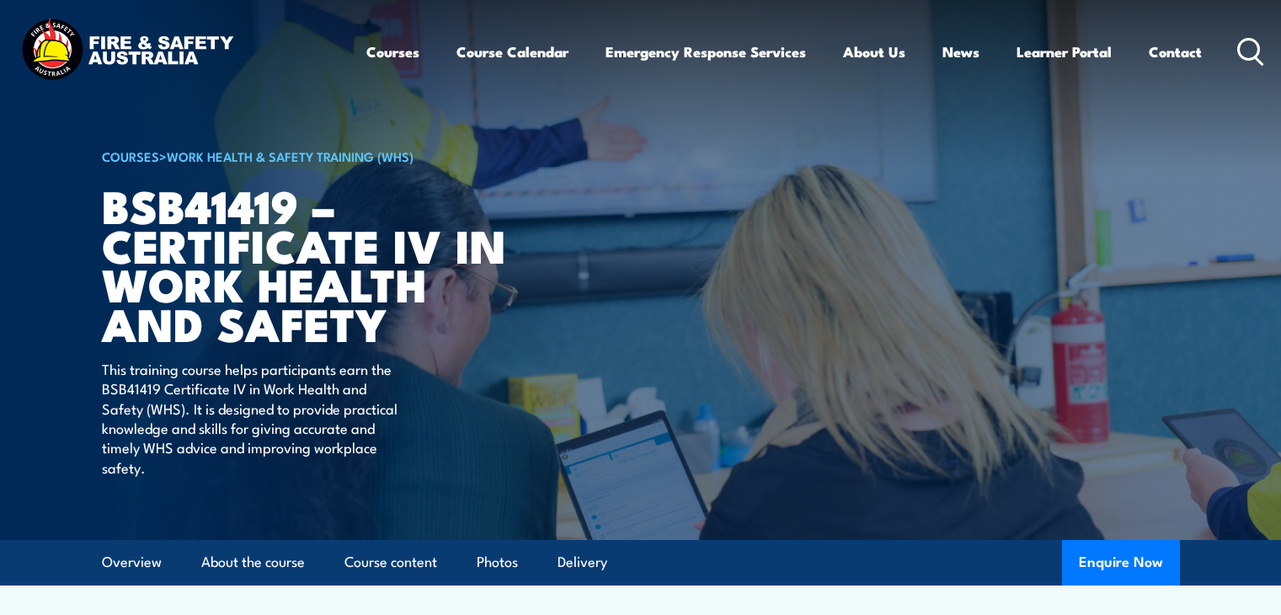 Image resolution: width=1281 pixels, height=615 pixels. I want to click on a: About Us, so click(874, 51).